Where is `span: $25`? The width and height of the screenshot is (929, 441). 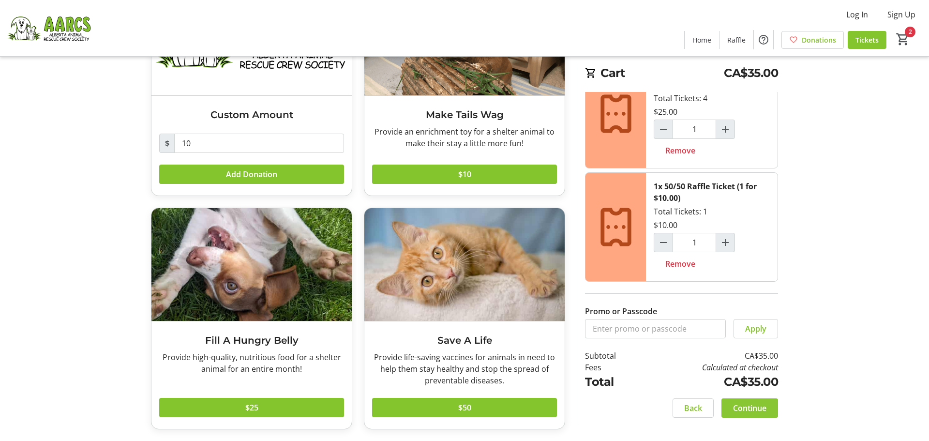 span: $25 is located at coordinates (252, 408).